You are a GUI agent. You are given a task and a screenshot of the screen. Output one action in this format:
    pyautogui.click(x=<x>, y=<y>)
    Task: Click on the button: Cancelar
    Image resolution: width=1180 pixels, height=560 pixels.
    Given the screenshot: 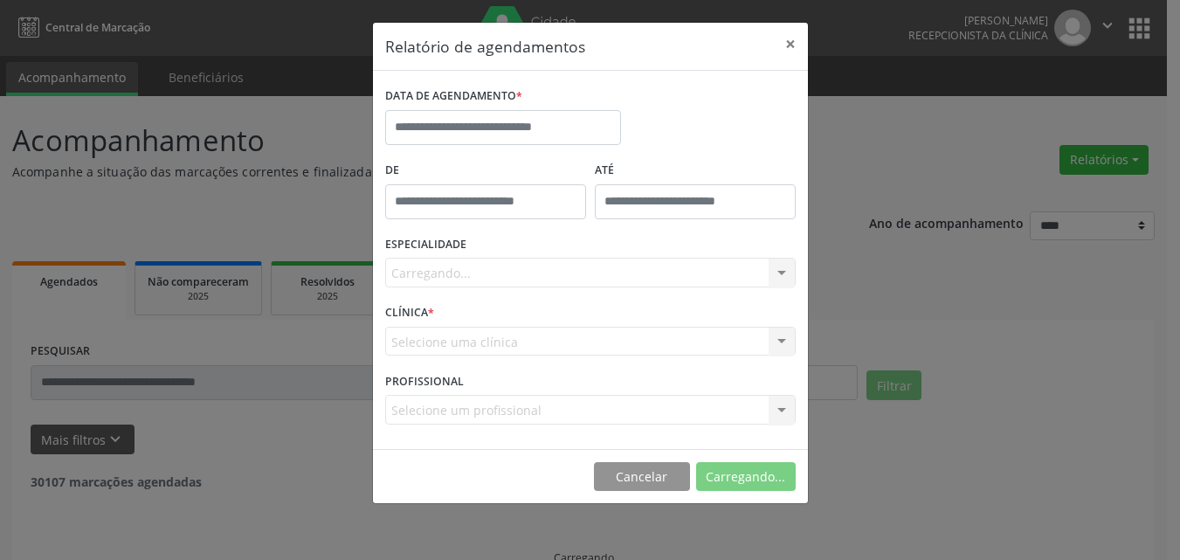 What is the action you would take?
    pyautogui.click(x=642, y=477)
    